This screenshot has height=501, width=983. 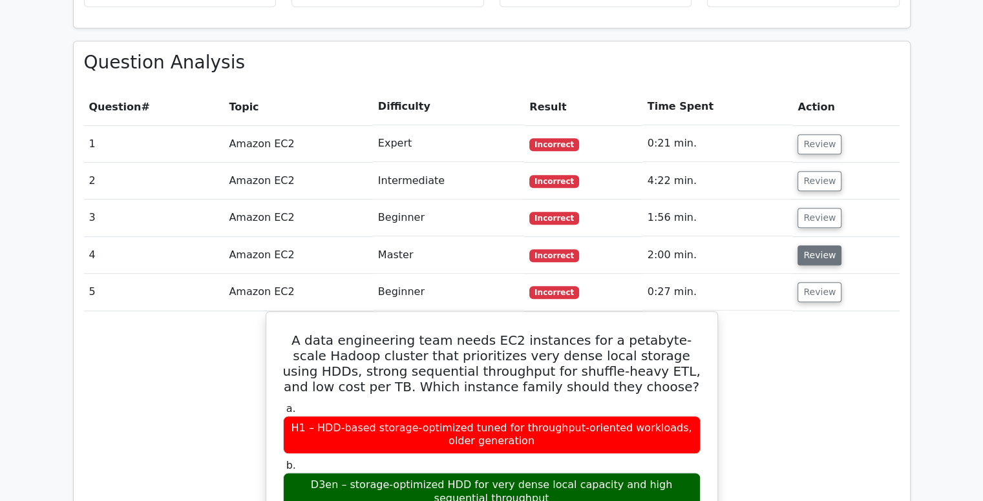 I want to click on div: H1 – HDD-based storage-optimized tuned for throughput-oriented workloads, older generation, so click(x=492, y=435).